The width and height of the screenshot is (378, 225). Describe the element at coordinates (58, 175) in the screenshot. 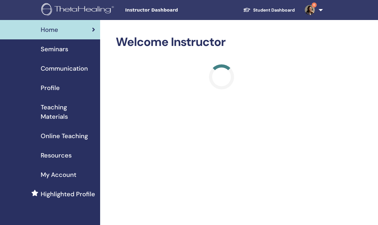

I see `span: My Account` at that location.